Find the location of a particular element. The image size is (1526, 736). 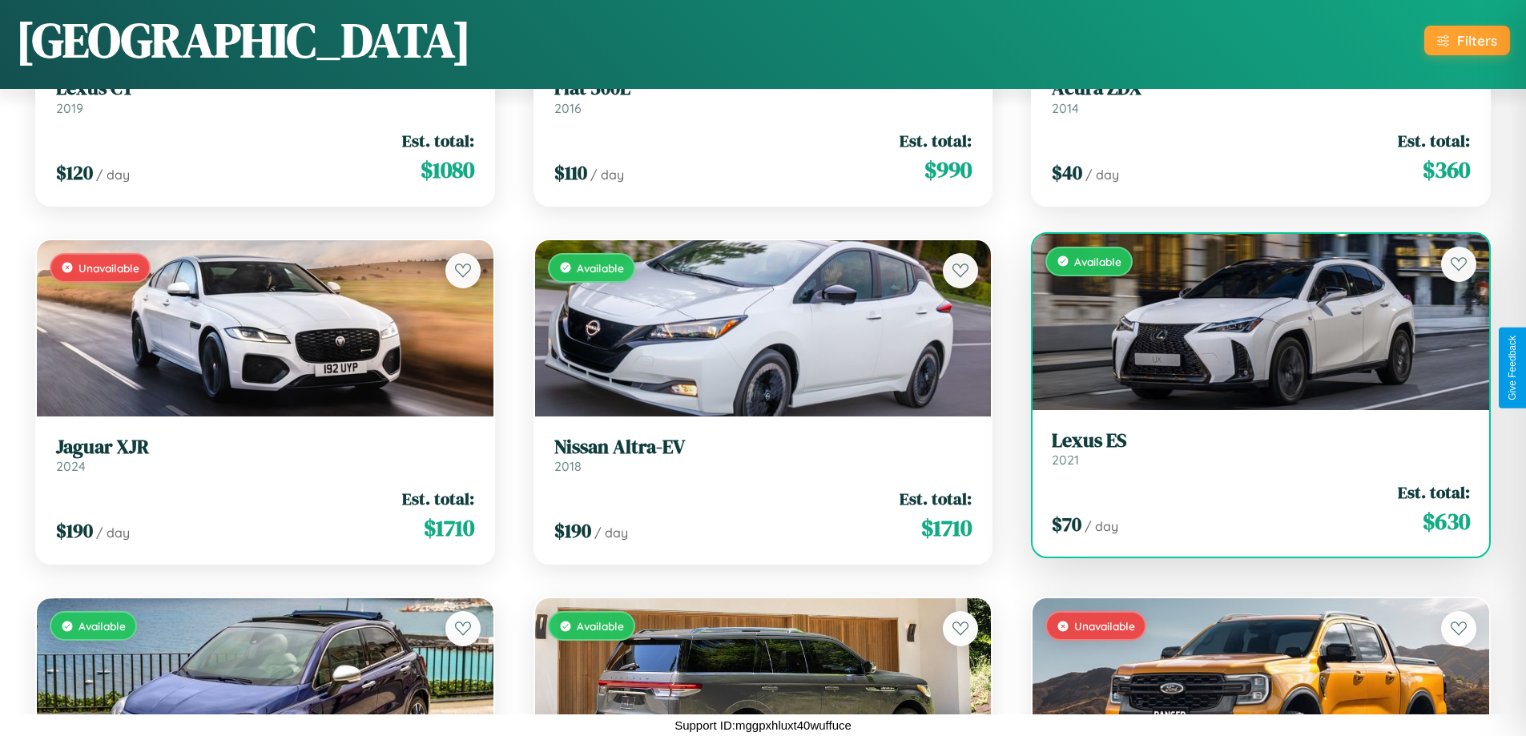

span: $ 360 is located at coordinates (1446, 170).